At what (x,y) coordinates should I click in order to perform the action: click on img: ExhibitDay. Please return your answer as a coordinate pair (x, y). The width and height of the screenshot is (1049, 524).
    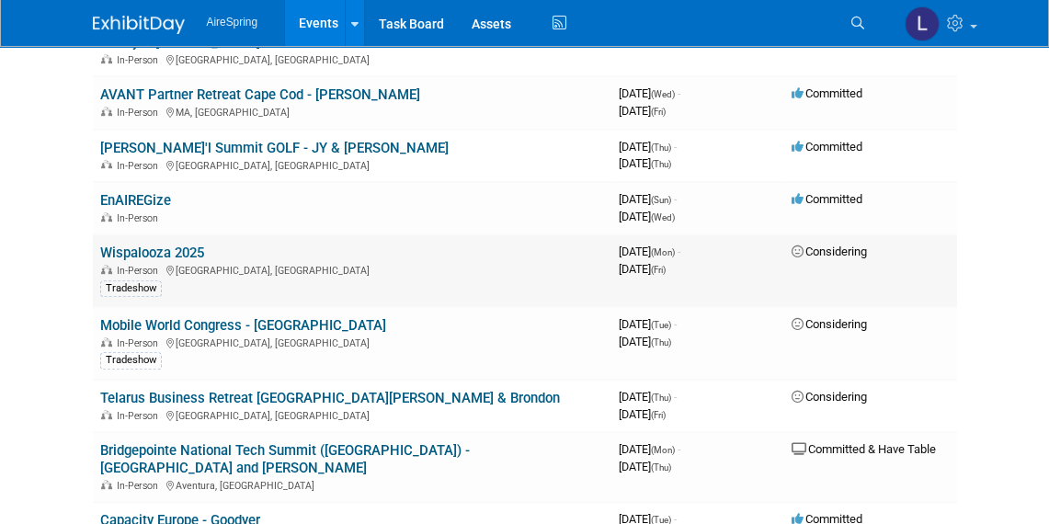
    Looking at the image, I should click on (139, 25).